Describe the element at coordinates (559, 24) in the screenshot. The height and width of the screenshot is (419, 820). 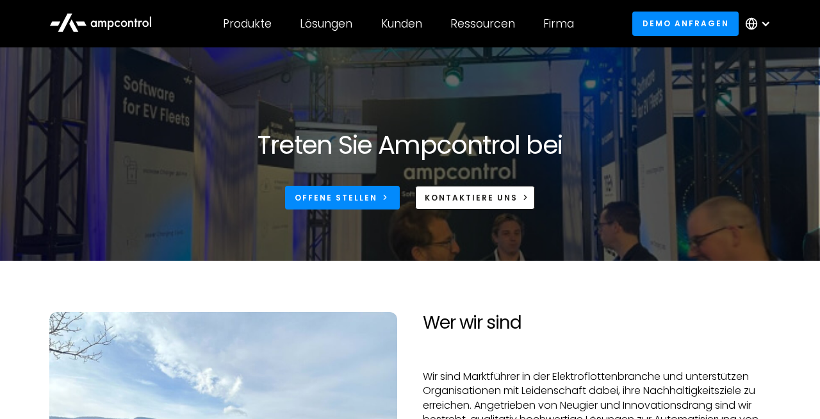
I see `div: Firma` at that location.